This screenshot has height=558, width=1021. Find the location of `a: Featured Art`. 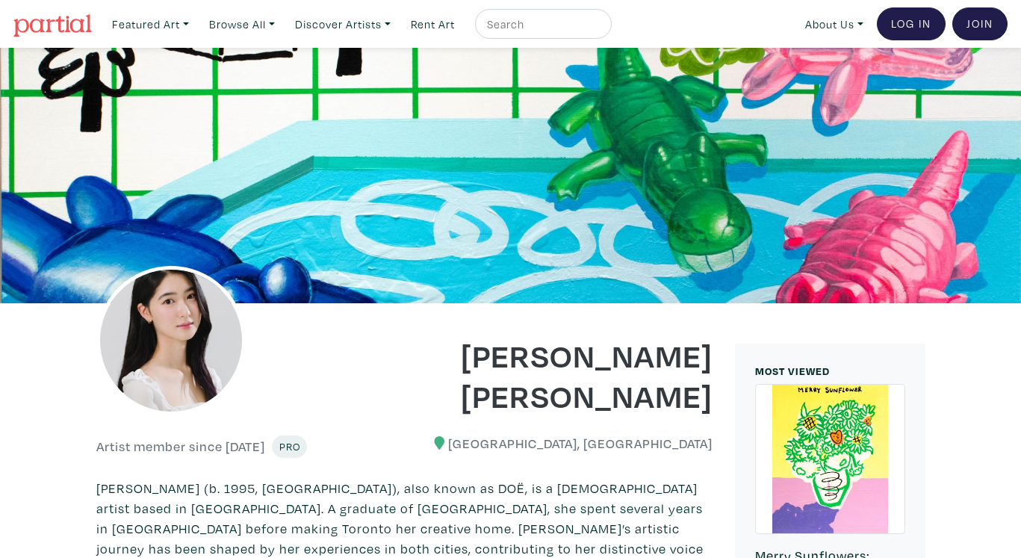

a: Featured Art is located at coordinates (150, 24).